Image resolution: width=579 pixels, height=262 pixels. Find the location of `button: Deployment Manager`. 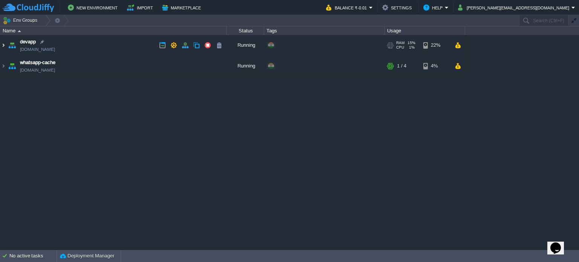

button: Deployment Manager is located at coordinates (87, 256).